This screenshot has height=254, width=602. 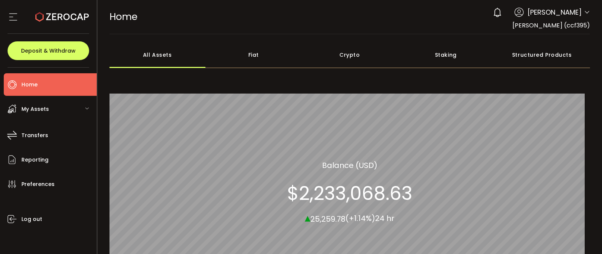 I want to click on span: Reporting, so click(x=35, y=160).